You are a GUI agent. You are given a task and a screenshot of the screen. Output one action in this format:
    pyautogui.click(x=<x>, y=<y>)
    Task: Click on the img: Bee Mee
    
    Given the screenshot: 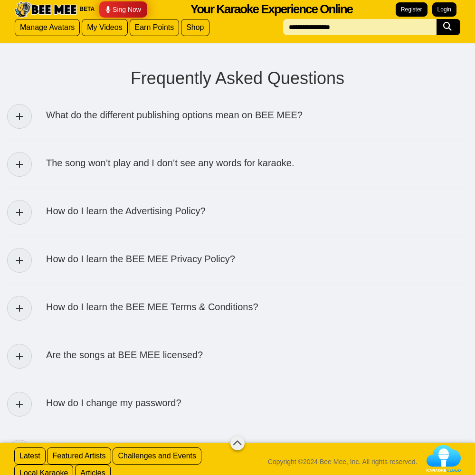 What is the action you would take?
    pyautogui.click(x=46, y=10)
    